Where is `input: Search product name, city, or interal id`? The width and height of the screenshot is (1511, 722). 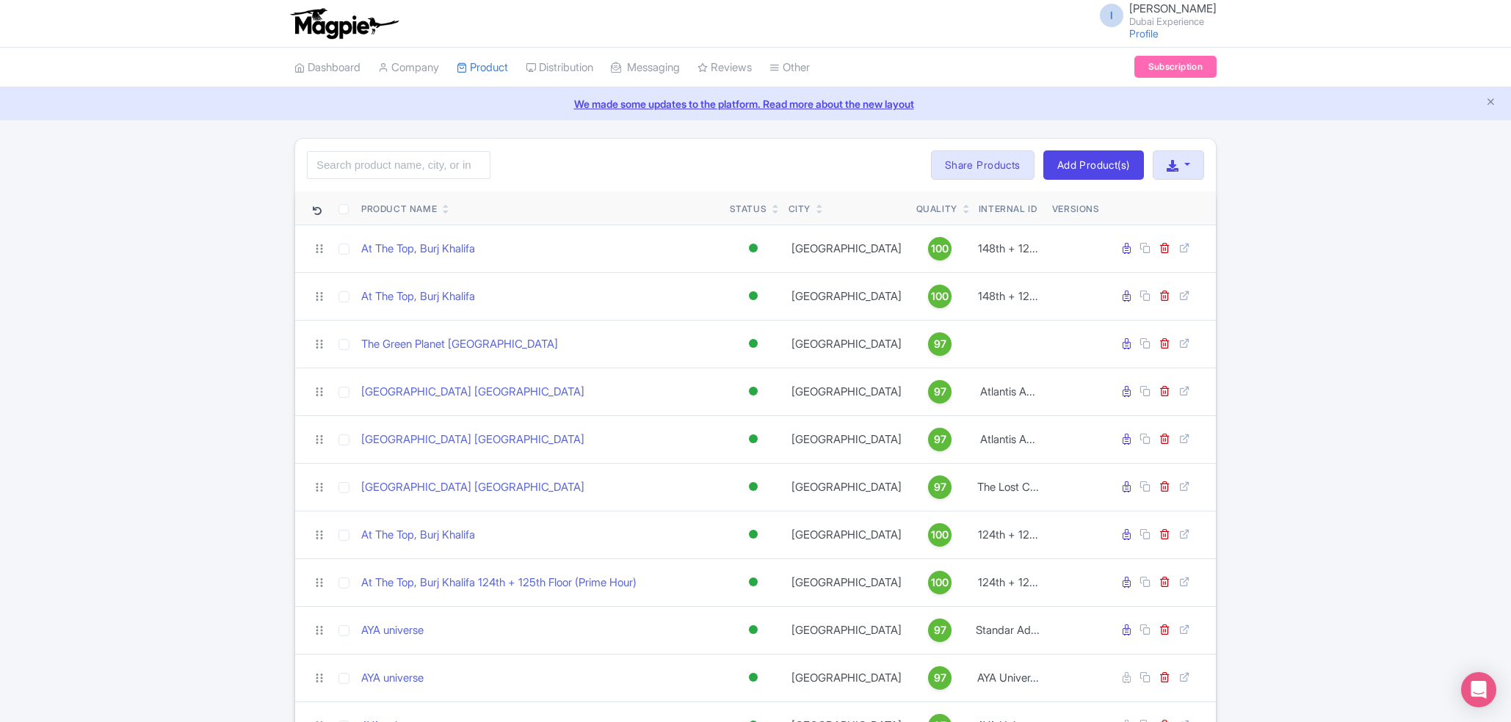 input: Search product name, city, or interal id is located at coordinates (399, 165).